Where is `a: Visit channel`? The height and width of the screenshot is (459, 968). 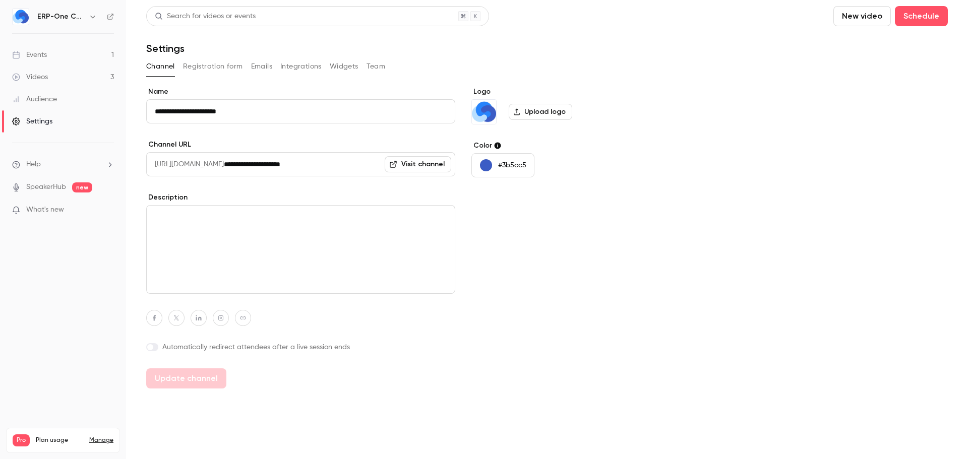 a: Visit channel is located at coordinates (418, 164).